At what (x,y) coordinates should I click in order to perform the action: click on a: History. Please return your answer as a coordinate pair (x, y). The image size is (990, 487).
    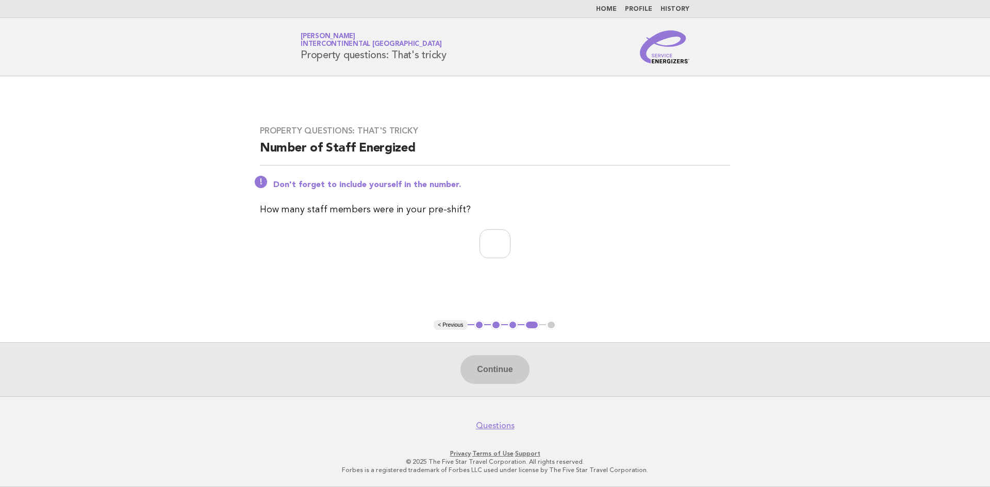
    Looking at the image, I should click on (675, 9).